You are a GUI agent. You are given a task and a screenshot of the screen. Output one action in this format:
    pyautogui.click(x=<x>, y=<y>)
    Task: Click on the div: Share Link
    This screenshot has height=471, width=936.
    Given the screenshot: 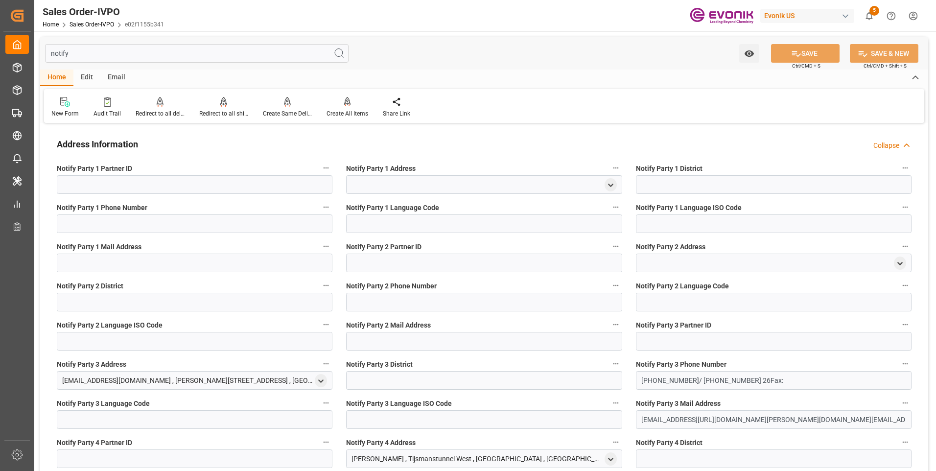 What is the action you would take?
    pyautogui.click(x=396, y=114)
    